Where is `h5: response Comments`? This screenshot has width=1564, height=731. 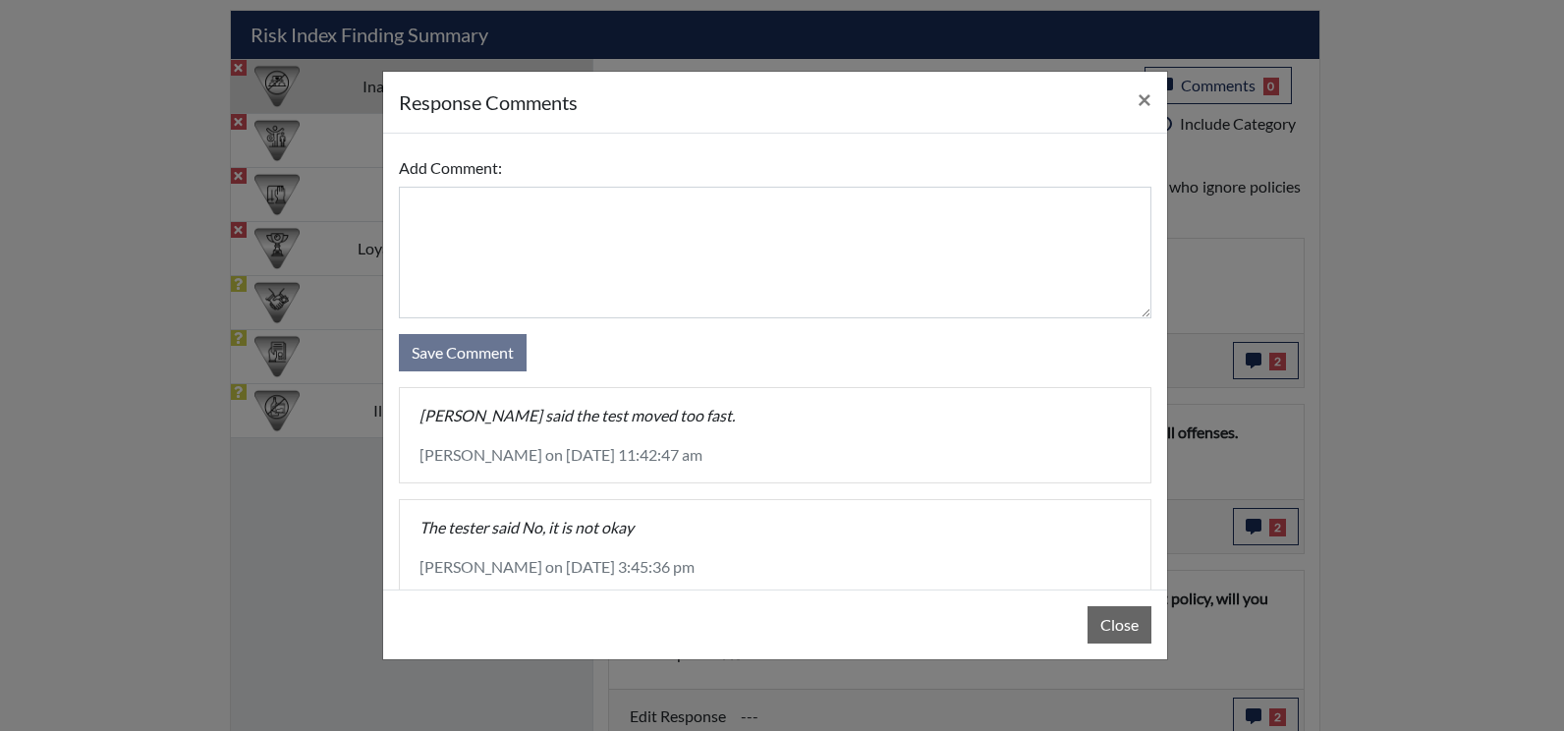 h5: response Comments is located at coordinates (488, 102).